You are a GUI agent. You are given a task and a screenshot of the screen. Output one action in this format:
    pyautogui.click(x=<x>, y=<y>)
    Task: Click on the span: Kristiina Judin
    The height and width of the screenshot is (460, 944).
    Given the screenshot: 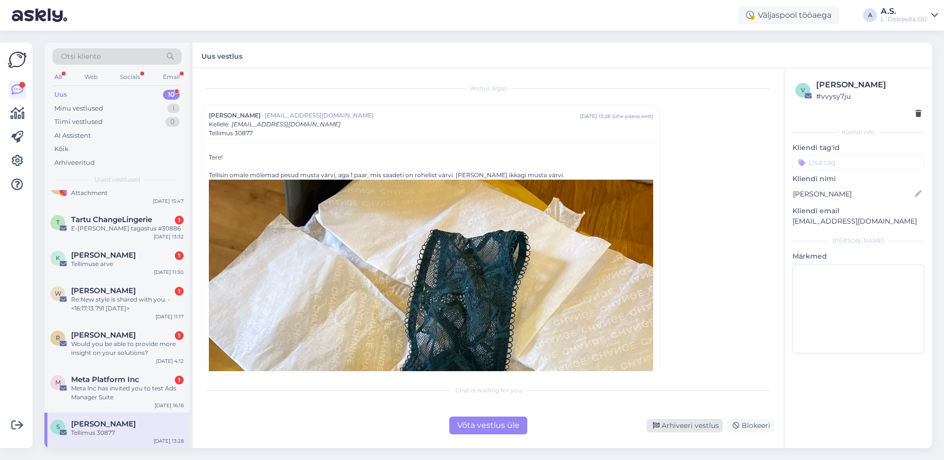 What is the action you would take?
    pyautogui.click(x=103, y=255)
    